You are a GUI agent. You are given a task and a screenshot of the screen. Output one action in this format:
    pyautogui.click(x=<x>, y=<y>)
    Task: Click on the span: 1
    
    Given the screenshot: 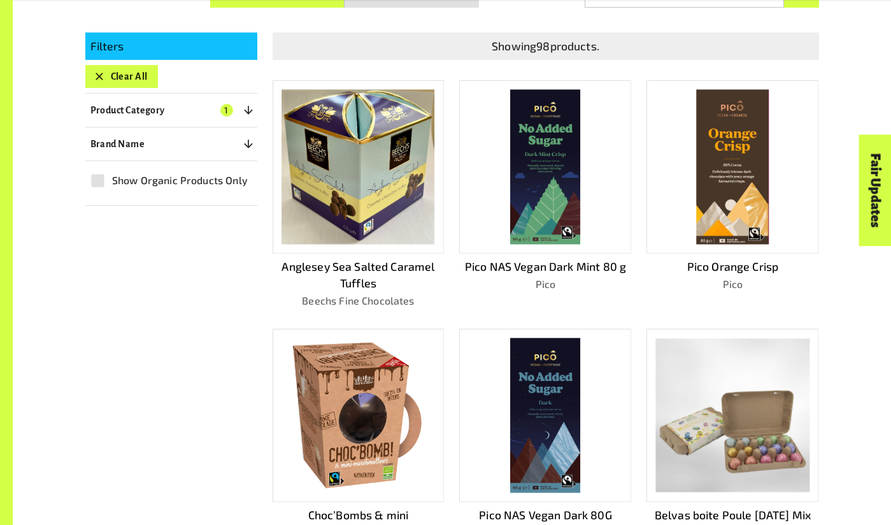 What is the action you would take?
    pyautogui.click(x=227, y=110)
    